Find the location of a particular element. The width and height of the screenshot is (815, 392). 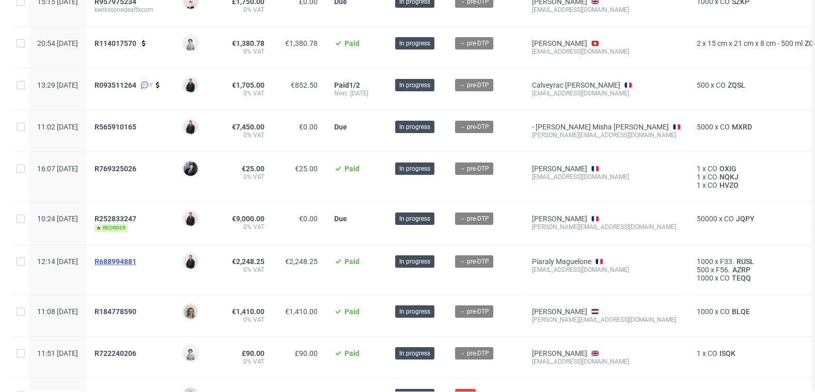

a: JQPY is located at coordinates (745, 219).